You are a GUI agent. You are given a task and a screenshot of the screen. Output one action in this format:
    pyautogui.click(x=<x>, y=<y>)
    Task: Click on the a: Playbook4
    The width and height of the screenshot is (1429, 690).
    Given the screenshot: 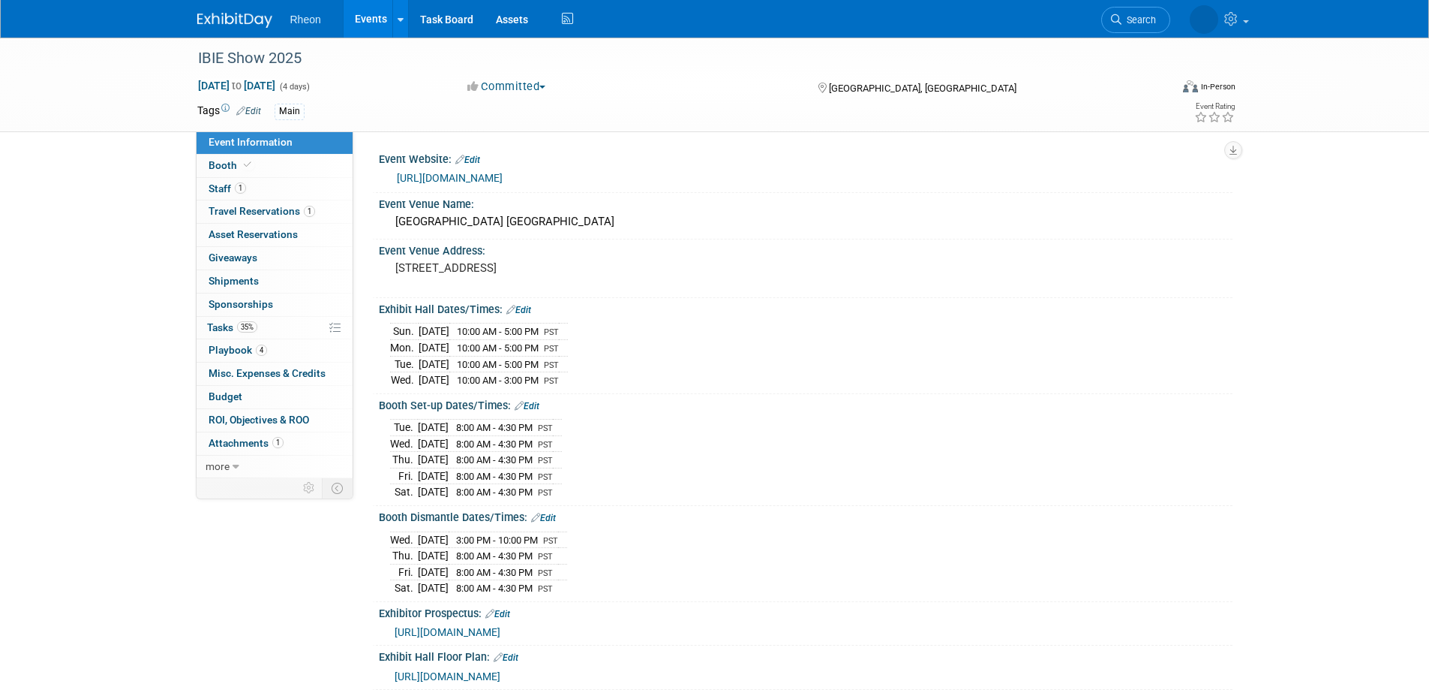 What is the action you would take?
    pyautogui.click(x=275, y=350)
    